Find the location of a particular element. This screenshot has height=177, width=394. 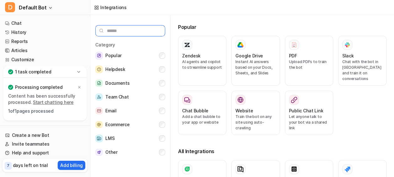

a: Reports is located at coordinates (45, 41).